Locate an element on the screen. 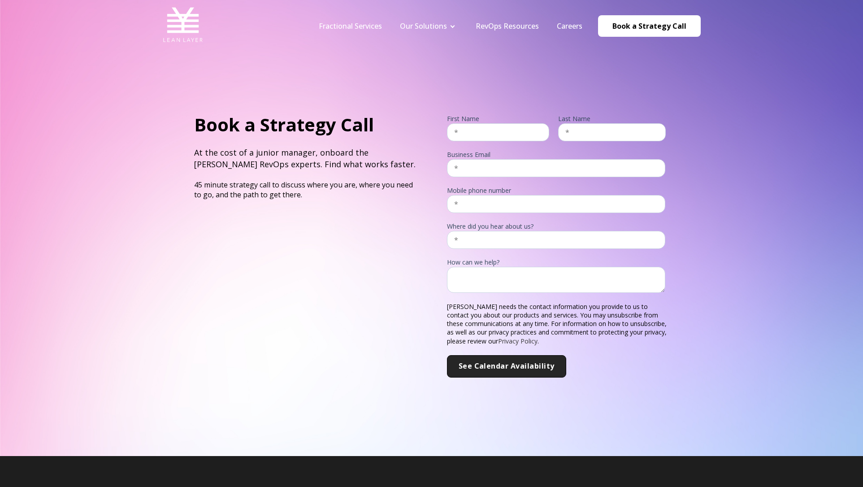 This screenshot has height=487, width=863. a: RevOps Resources is located at coordinates (507, 26).